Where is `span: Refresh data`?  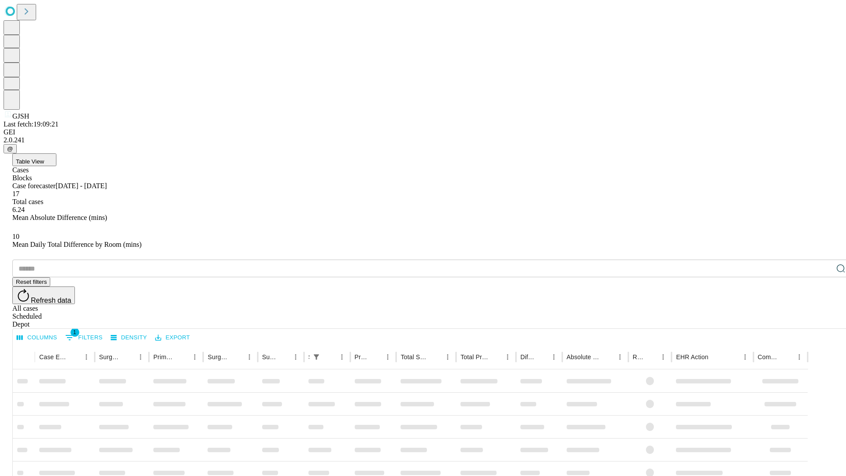
span: Refresh data is located at coordinates (51, 300).